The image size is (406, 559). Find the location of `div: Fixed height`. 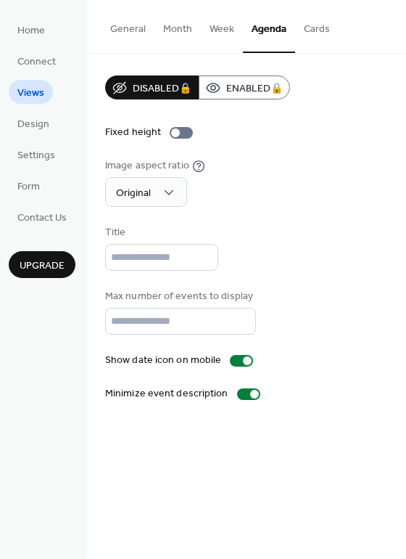

div: Fixed height is located at coordinates (133, 132).